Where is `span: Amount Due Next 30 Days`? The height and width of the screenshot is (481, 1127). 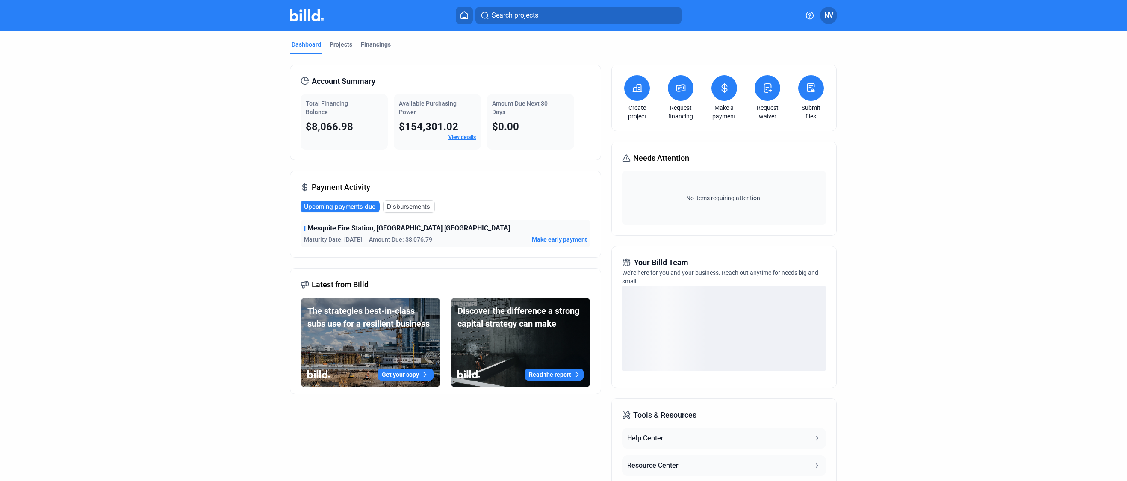
span: Amount Due Next 30 Days is located at coordinates (520, 108).